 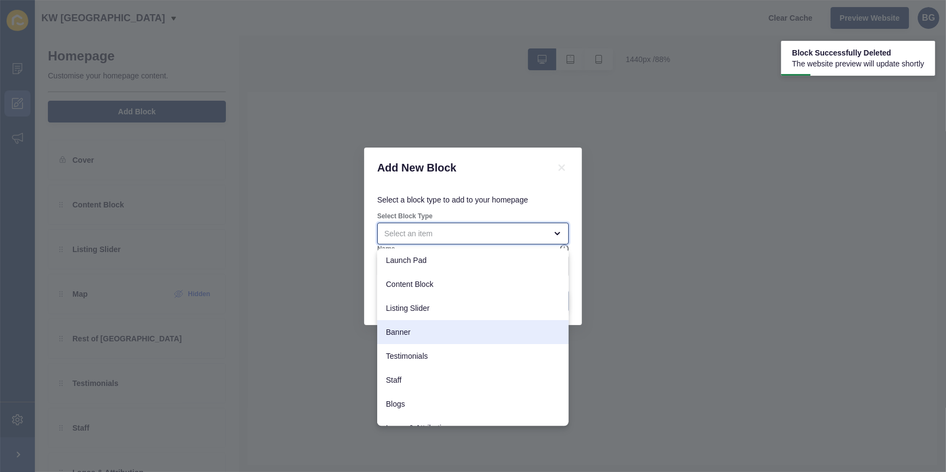 I want to click on span: Staff, so click(x=473, y=380).